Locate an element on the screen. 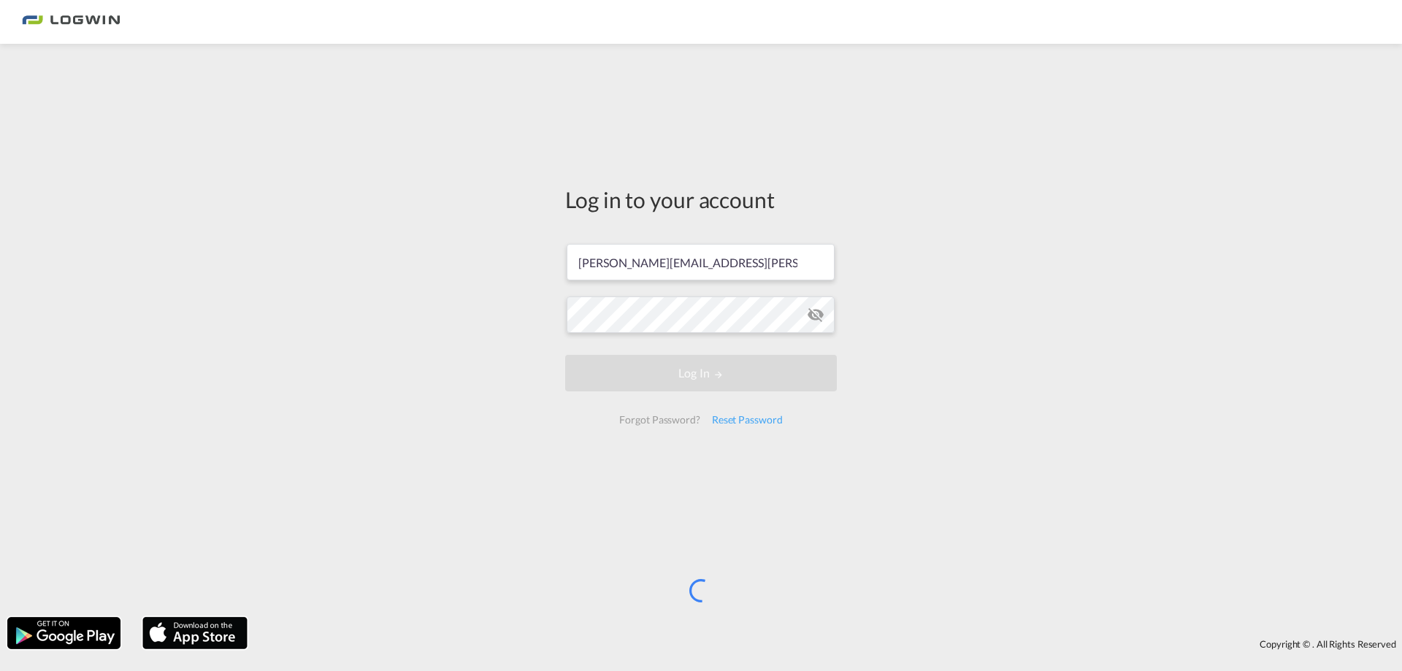 The image size is (1402, 671). div: Copyright © . All Rights Reserved is located at coordinates (828, 644).